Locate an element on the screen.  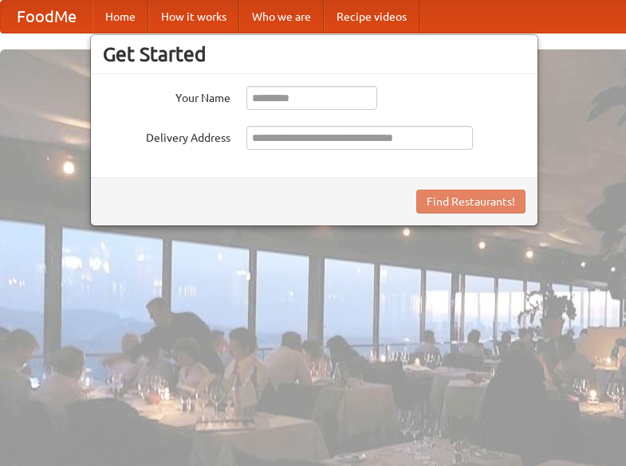
a: FoodMe is located at coordinates (46, 17).